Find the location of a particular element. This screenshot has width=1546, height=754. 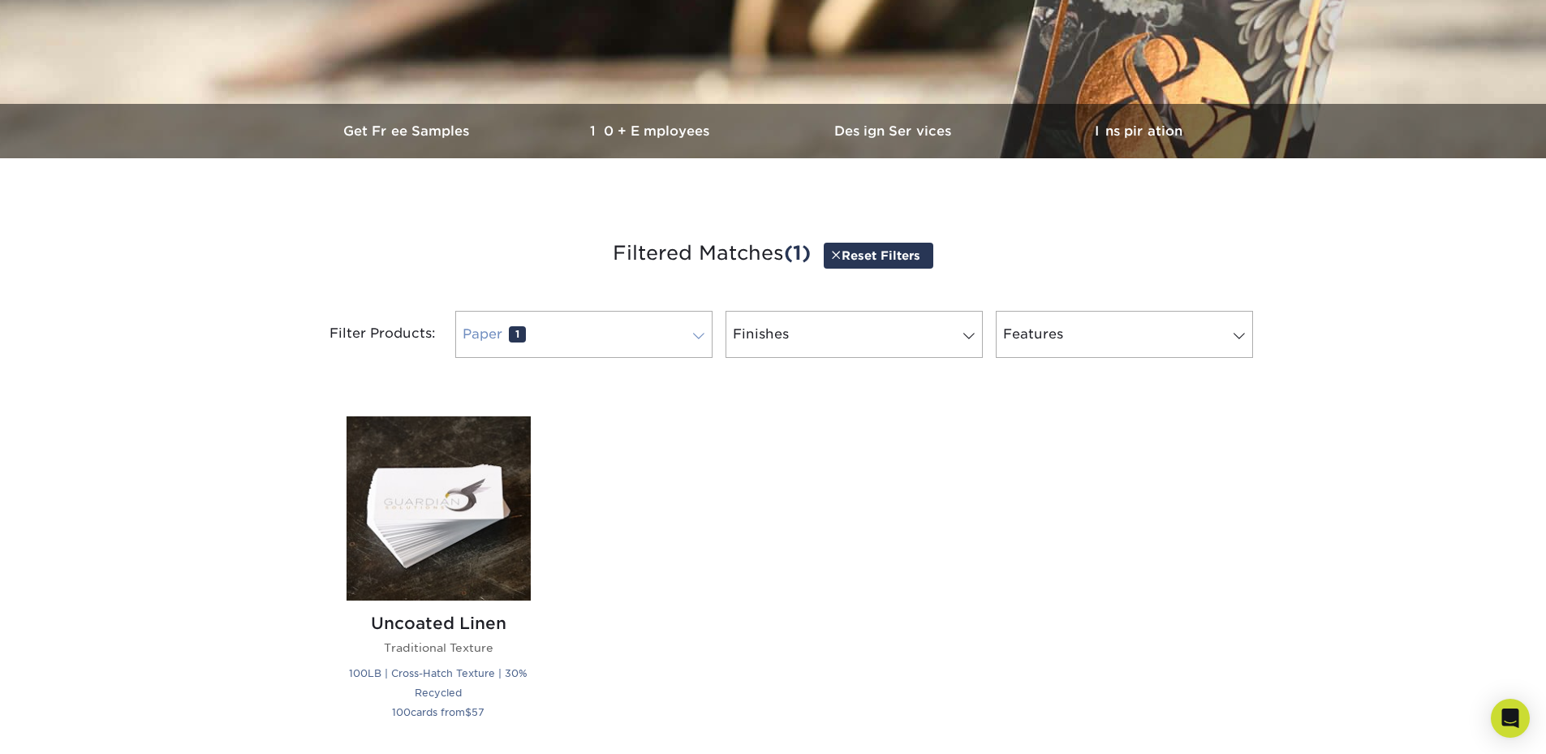

a: Get Free Samples is located at coordinates (408, 131).